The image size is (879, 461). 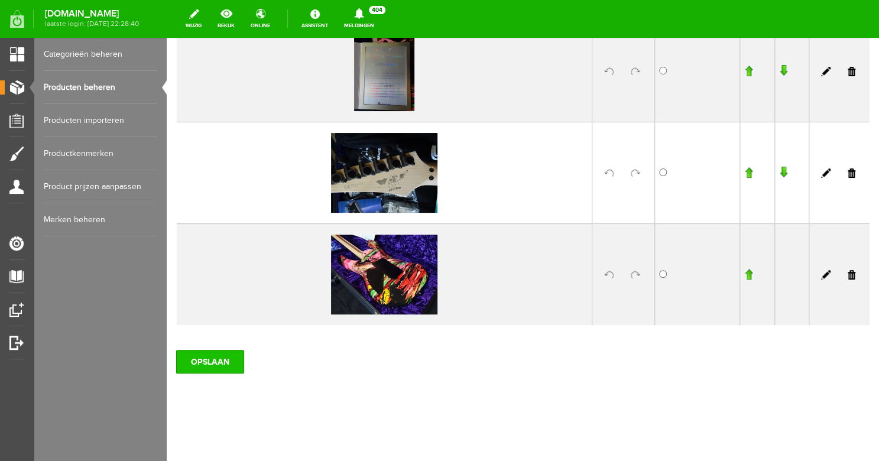 I want to click on a: Producten beheren, so click(x=100, y=87).